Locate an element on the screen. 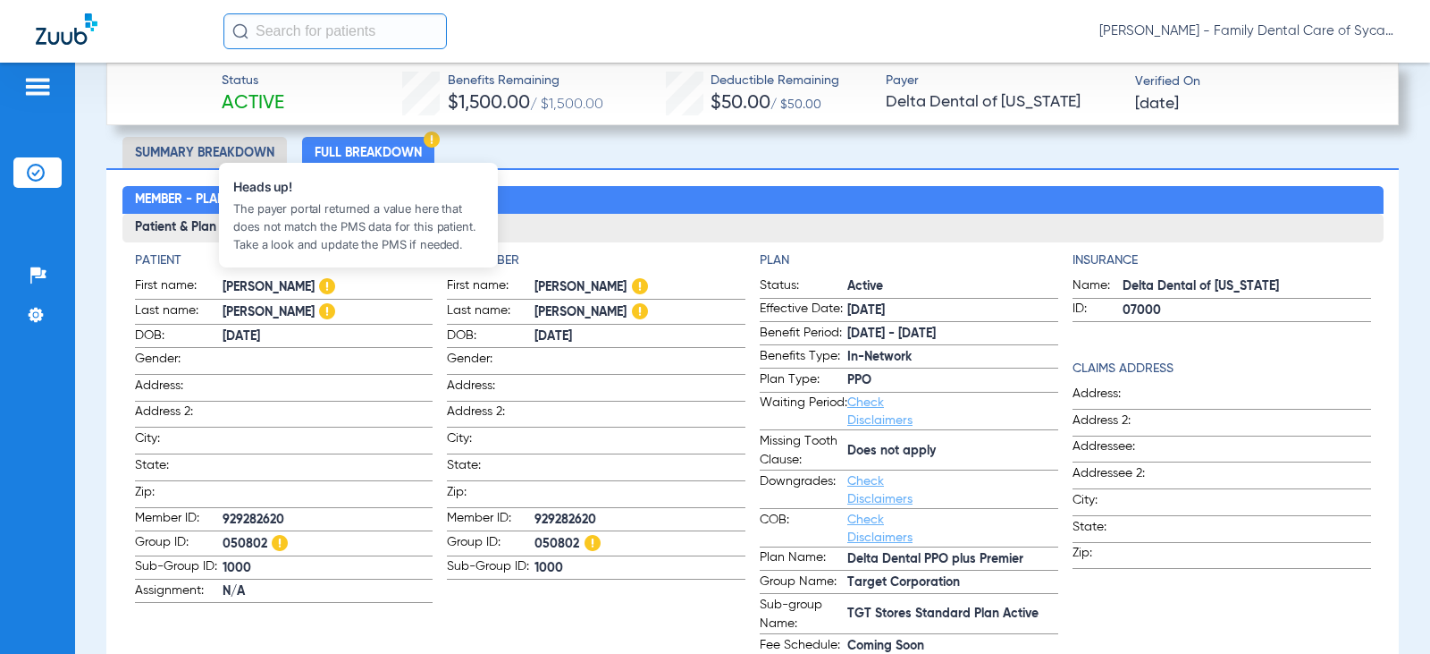 The height and width of the screenshot is (654, 1430). span: Missing Tooth Clause: is located at coordinates (804, 451).